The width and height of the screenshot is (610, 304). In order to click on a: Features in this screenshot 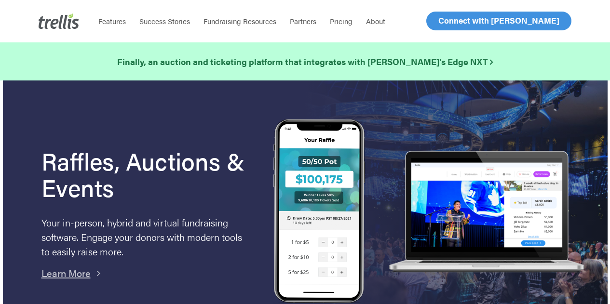, I will do `click(112, 21)`.